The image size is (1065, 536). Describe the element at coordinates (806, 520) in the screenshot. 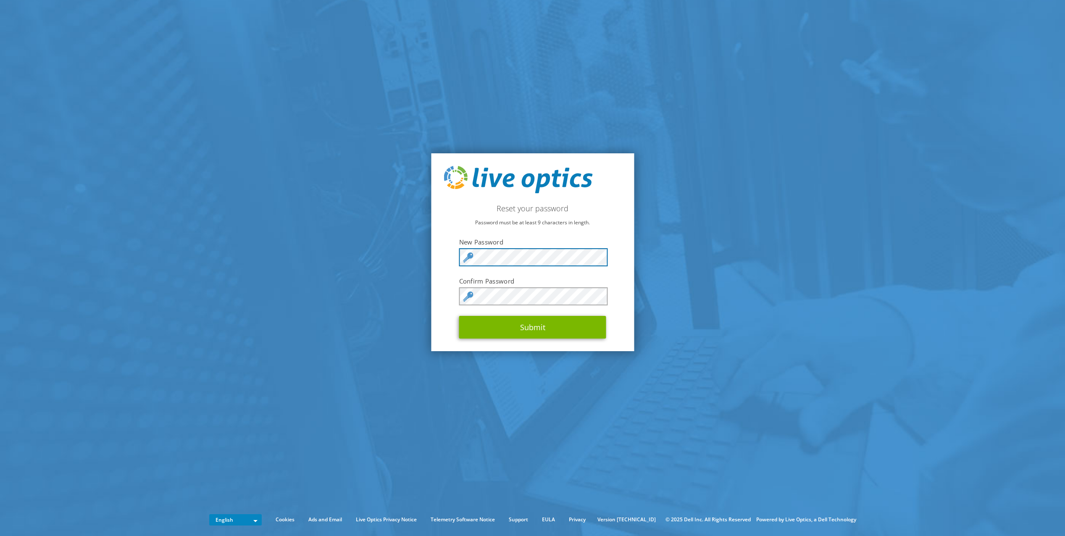

I see `li: Powered by Live Optics, a Dell Technology` at that location.